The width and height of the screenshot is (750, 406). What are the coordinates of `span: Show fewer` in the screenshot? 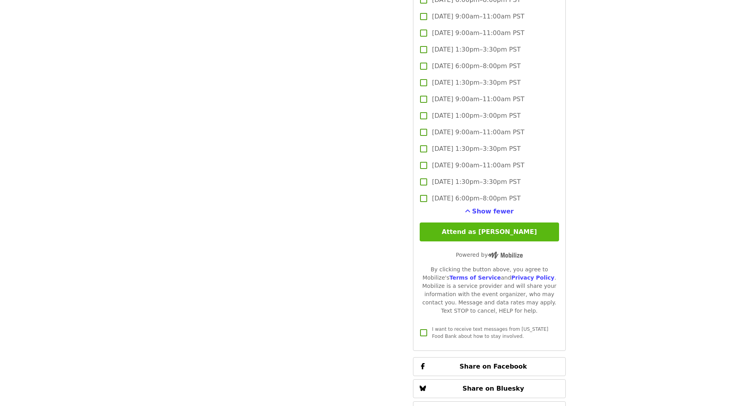 It's located at (493, 211).